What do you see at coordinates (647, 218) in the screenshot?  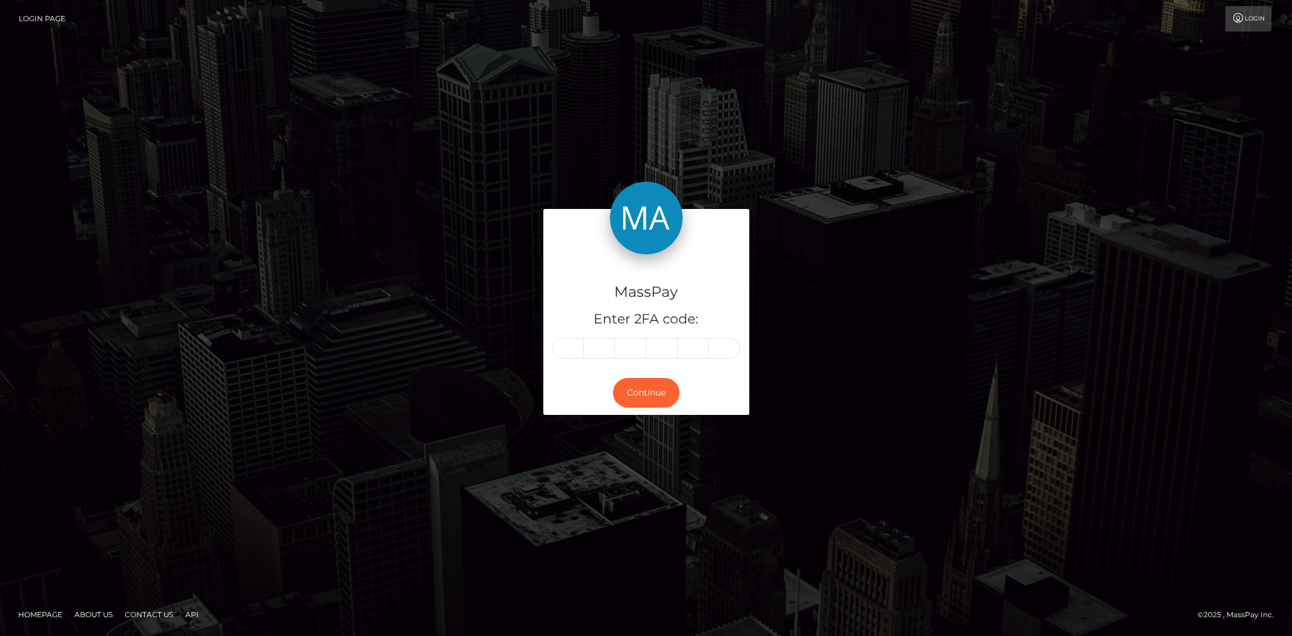 I see `img: MassPay` at bounding box center [647, 218].